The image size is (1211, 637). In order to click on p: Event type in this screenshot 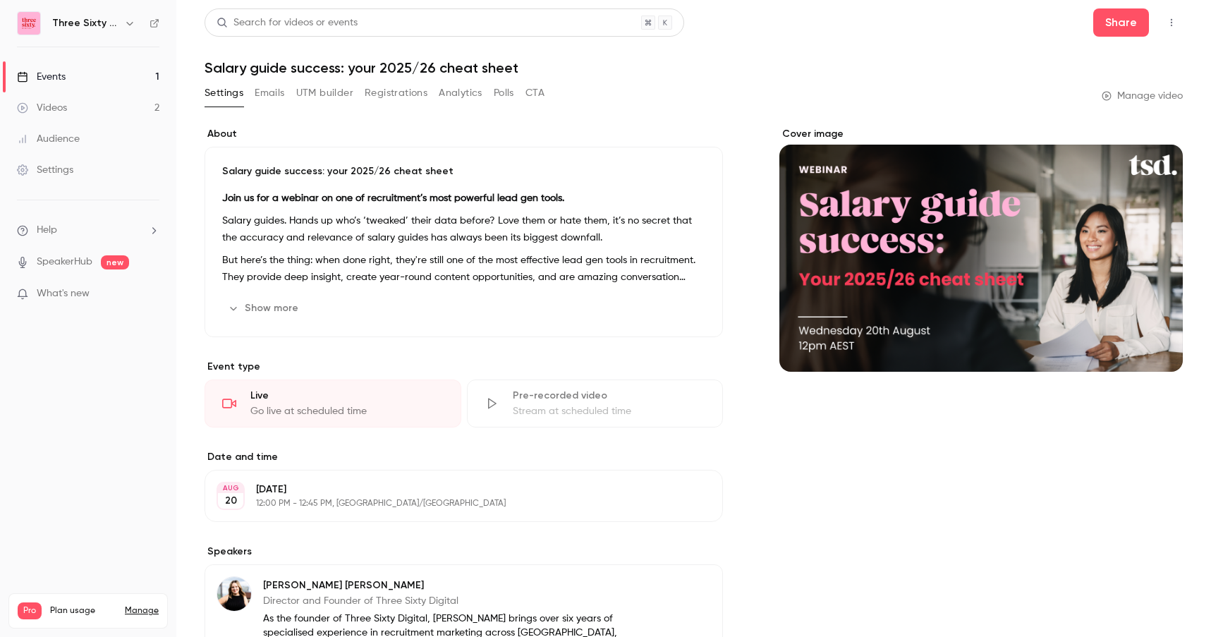, I will do `click(464, 367)`.